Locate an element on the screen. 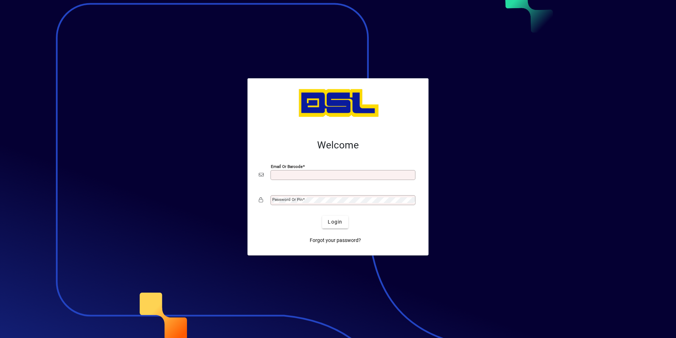 The height and width of the screenshot is (338, 676). button: Login is located at coordinates (335, 222).